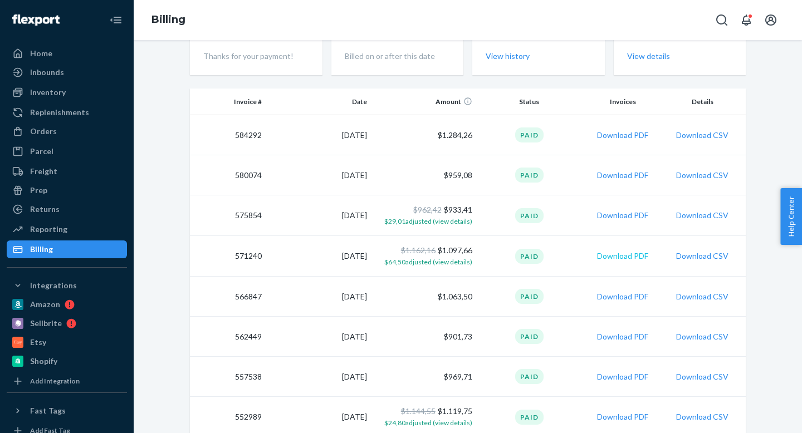 This screenshot has height=433, width=802. What do you see at coordinates (424, 215) in the screenshot?
I see `td: $933,41` at bounding box center [424, 215].